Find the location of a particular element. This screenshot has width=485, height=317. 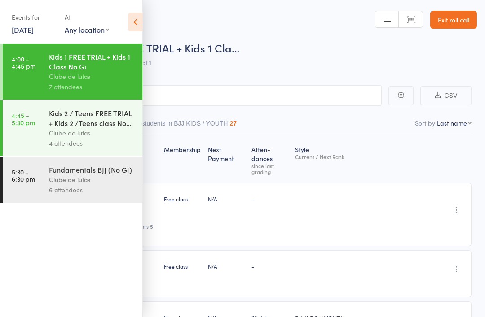

div: Next Payment is located at coordinates (226, 160).